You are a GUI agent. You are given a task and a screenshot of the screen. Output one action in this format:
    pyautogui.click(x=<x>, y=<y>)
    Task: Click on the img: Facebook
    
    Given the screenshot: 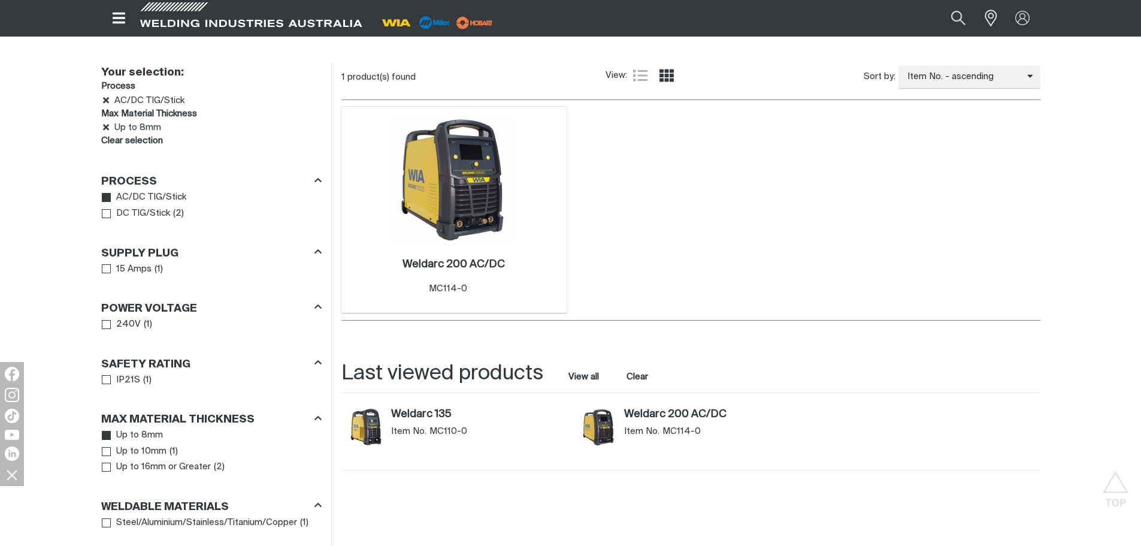 What is the action you would take?
    pyautogui.click(x=12, y=374)
    